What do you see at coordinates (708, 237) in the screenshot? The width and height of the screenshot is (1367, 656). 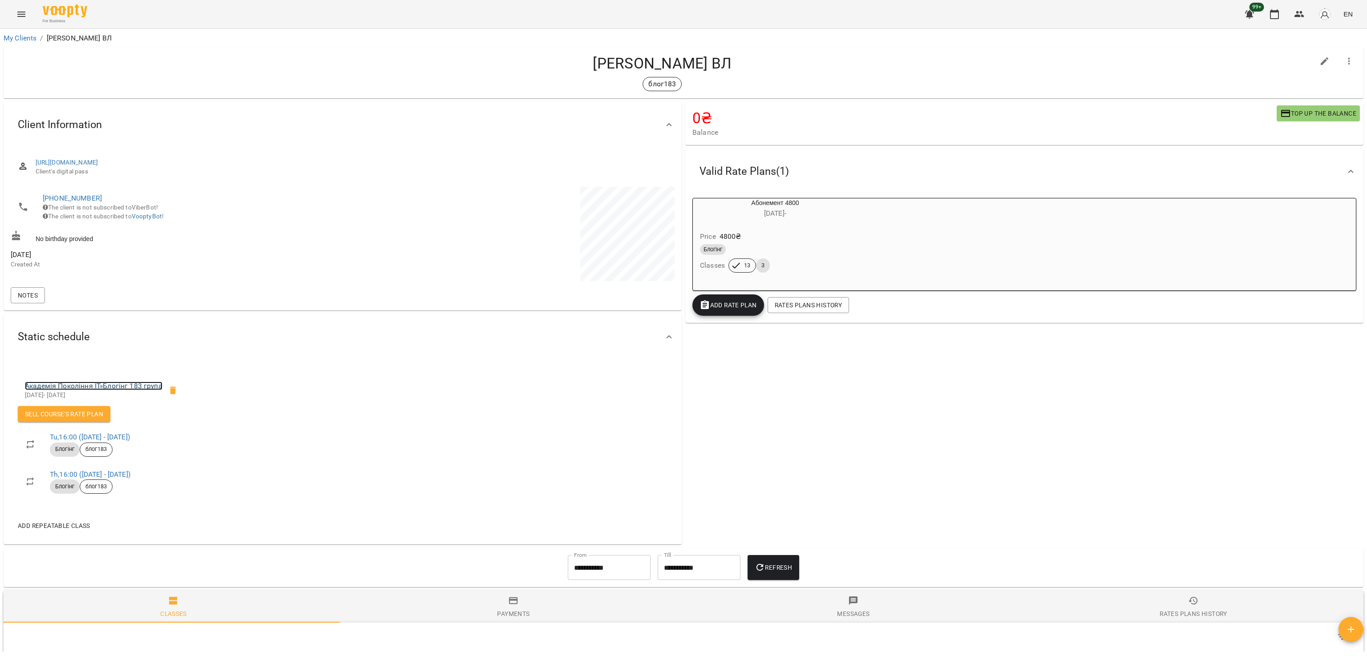 I see `h6: Price` at bounding box center [708, 237].